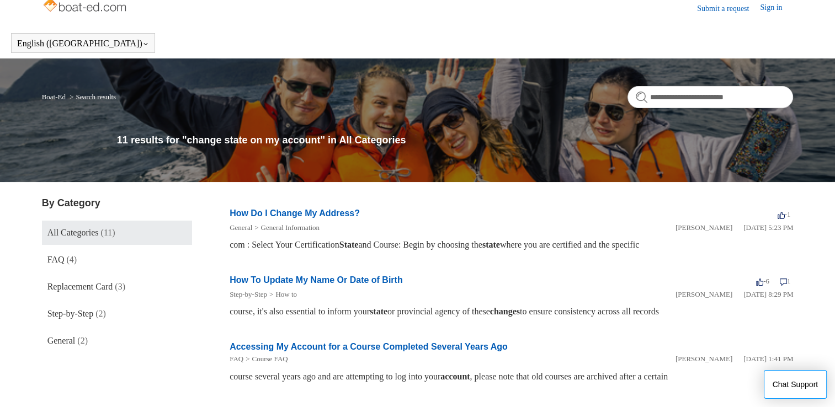 The image size is (835, 407). What do you see at coordinates (92, 97) in the screenshot?
I see `li: Search results` at bounding box center [92, 97].